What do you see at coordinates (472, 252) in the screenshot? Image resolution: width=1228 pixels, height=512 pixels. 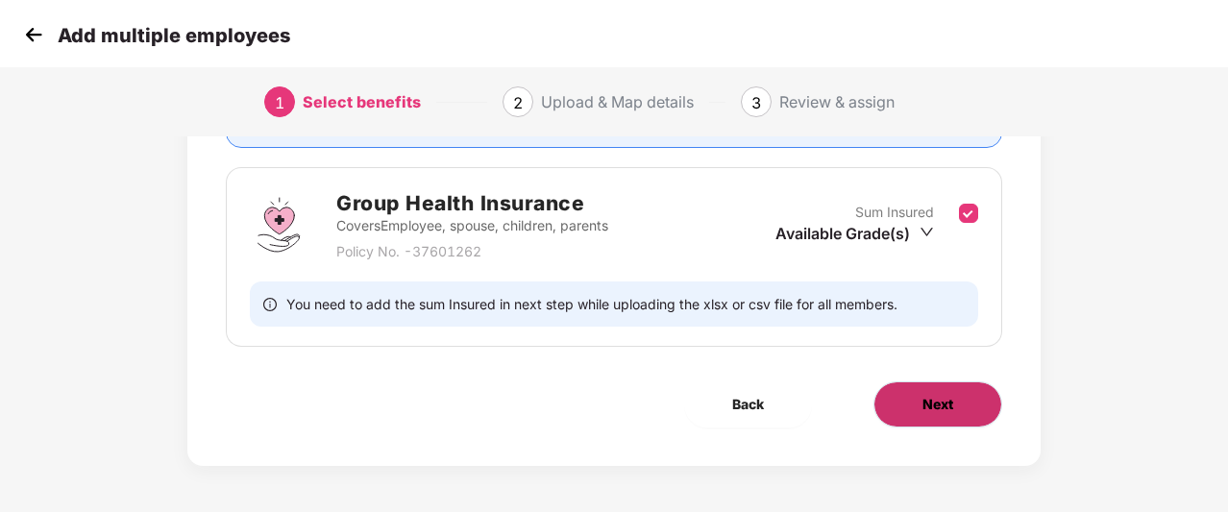 I see `p: Policy No. - 37601262` at bounding box center [472, 252].